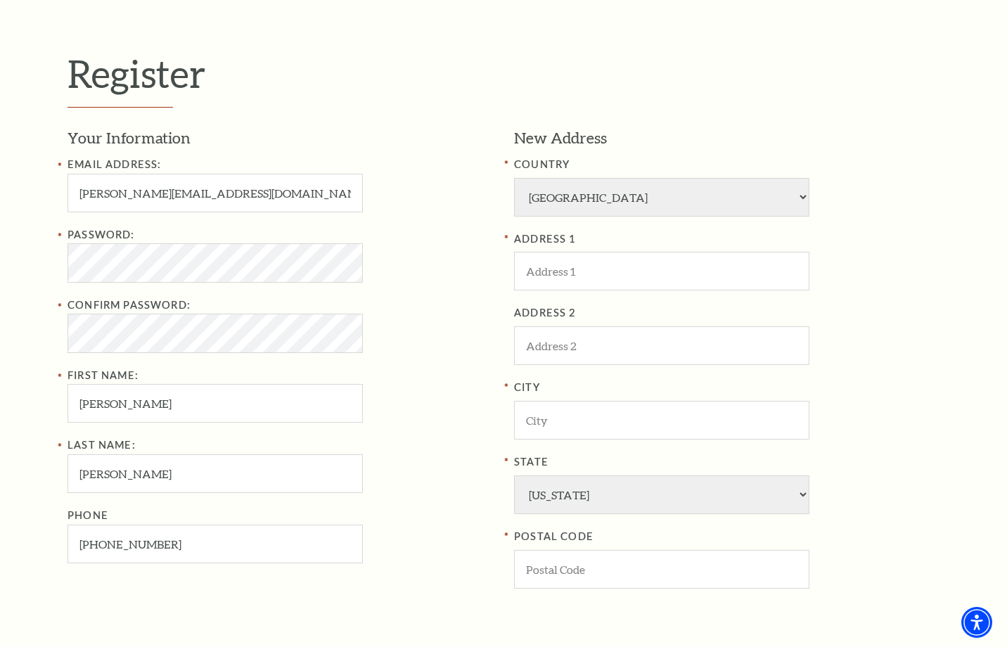  What do you see at coordinates (215, 193) in the screenshot?
I see `input: Email Address:` at bounding box center [215, 193].